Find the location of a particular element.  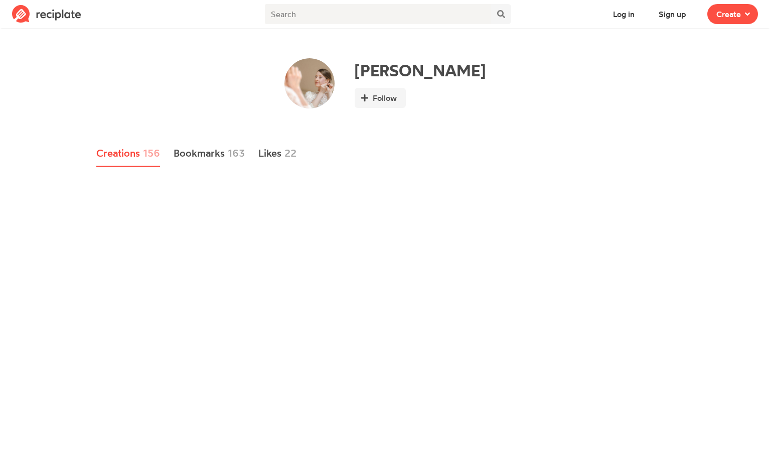

span: 163 is located at coordinates (236, 153).